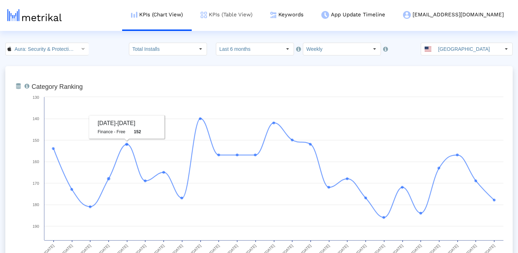  Describe the element at coordinates (36, 119) in the screenshot. I see `text: 140` at that location.